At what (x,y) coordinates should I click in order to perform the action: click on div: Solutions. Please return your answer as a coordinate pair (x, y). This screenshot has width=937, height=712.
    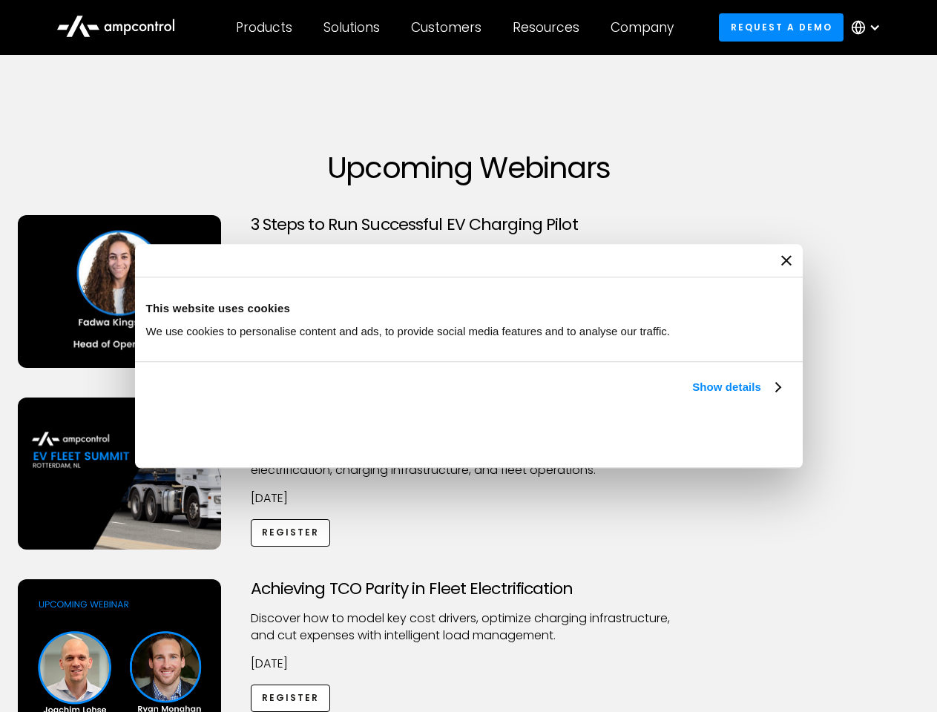
    Looking at the image, I should click on (352, 27).